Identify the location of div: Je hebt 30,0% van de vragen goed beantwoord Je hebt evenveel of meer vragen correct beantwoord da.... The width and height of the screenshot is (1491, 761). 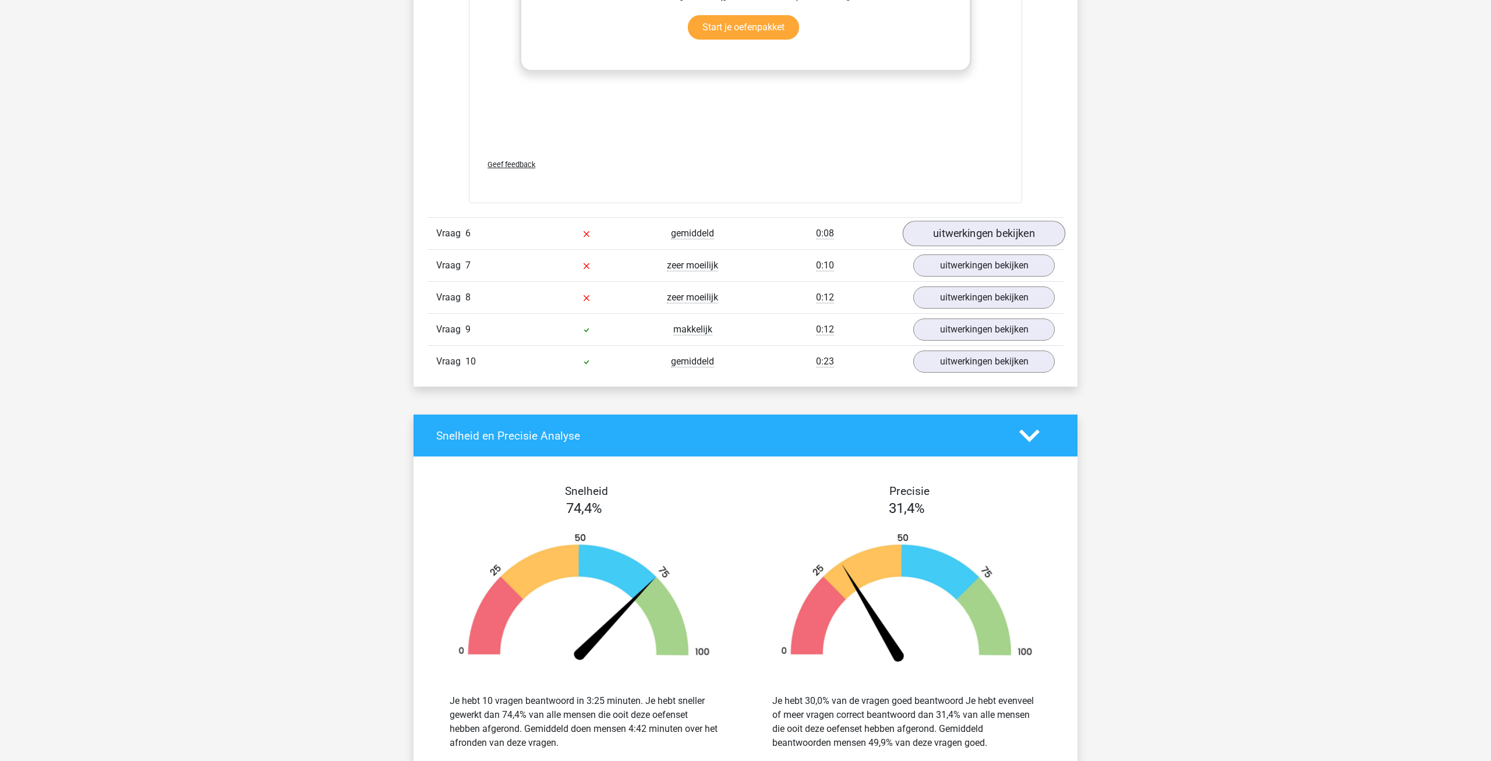
(907, 722).